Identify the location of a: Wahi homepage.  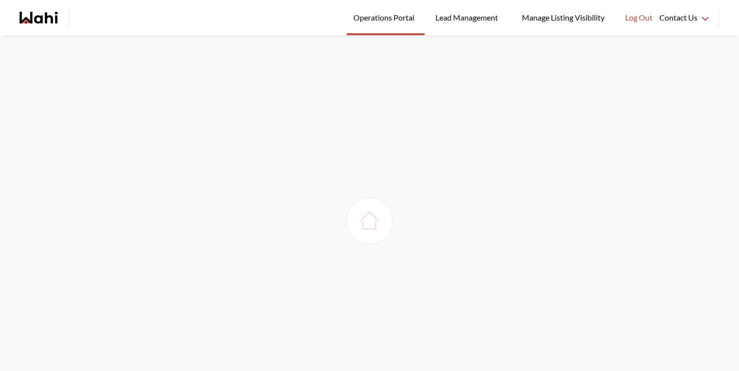
(39, 18).